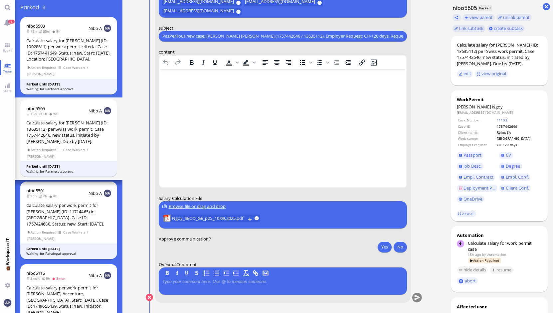 Image resolution: width=553 pixels, height=313 pixels. I want to click on span: Action Required, so click(42, 68).